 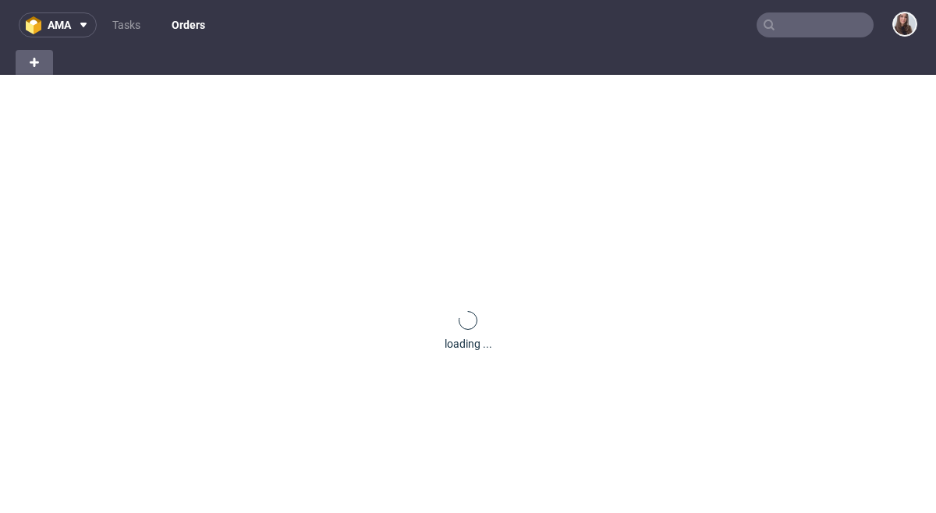 I want to click on img: logo, so click(x=37, y=25).